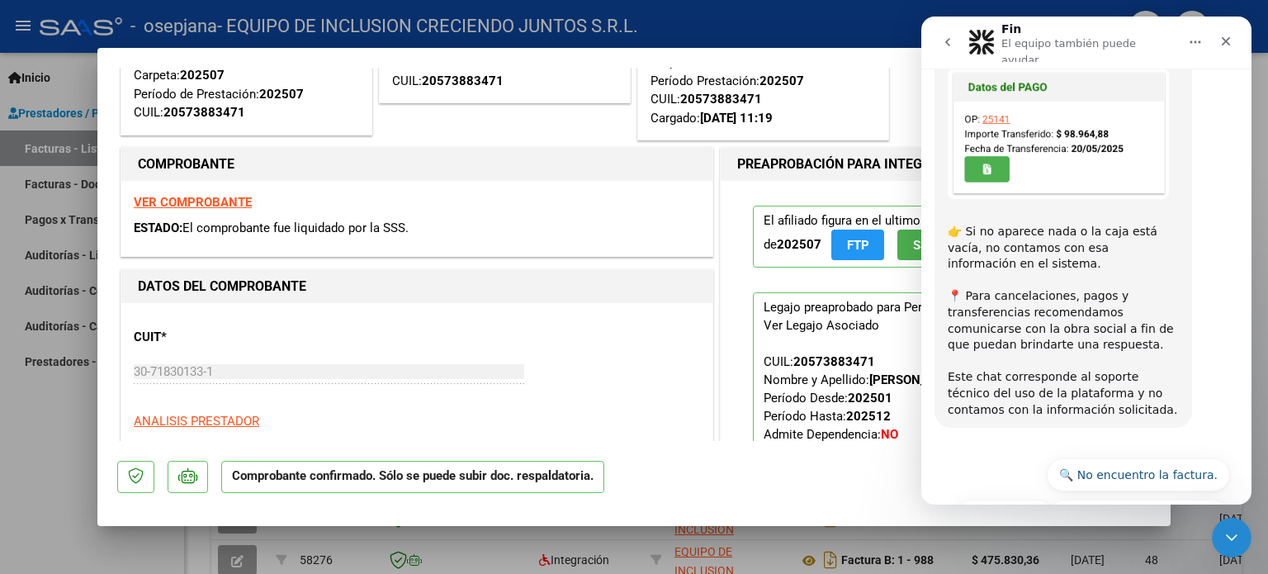 This screenshot has width=1268, height=574. I want to click on strong: 202501, so click(870, 398).